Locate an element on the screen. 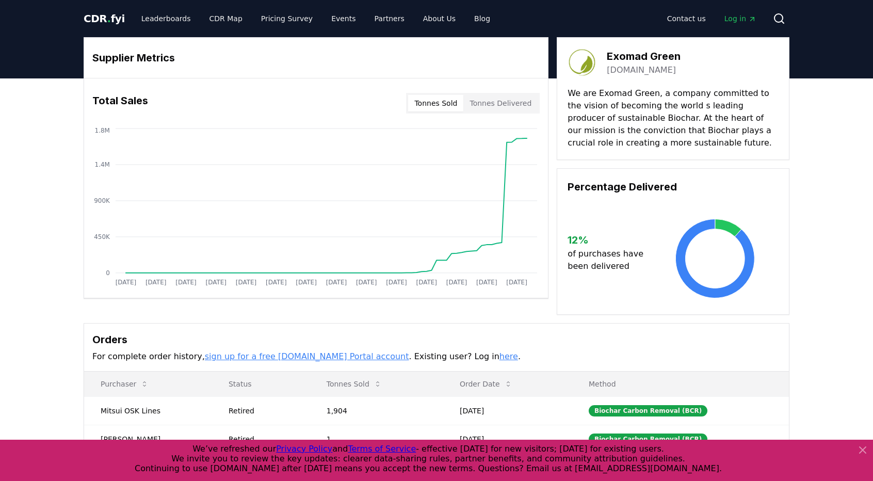  span: Log in is located at coordinates (740, 19).